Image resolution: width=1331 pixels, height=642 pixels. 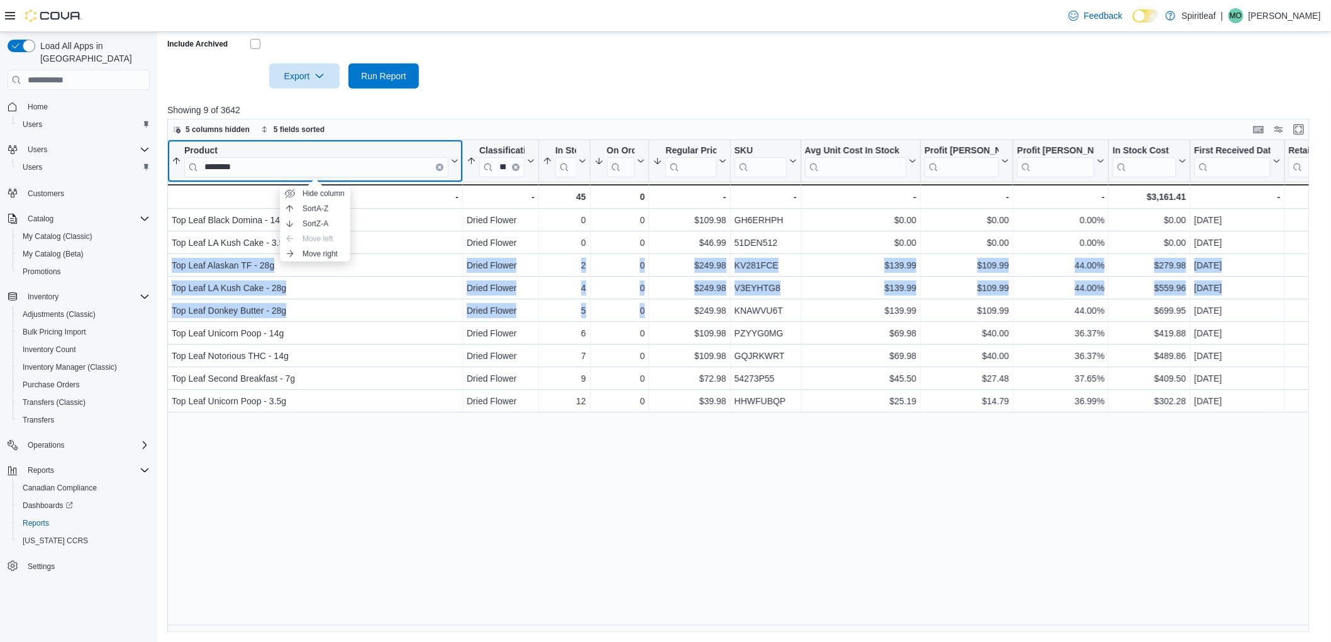 What do you see at coordinates (689, 333) in the screenshot?
I see `div: $109.98` at bounding box center [689, 333].